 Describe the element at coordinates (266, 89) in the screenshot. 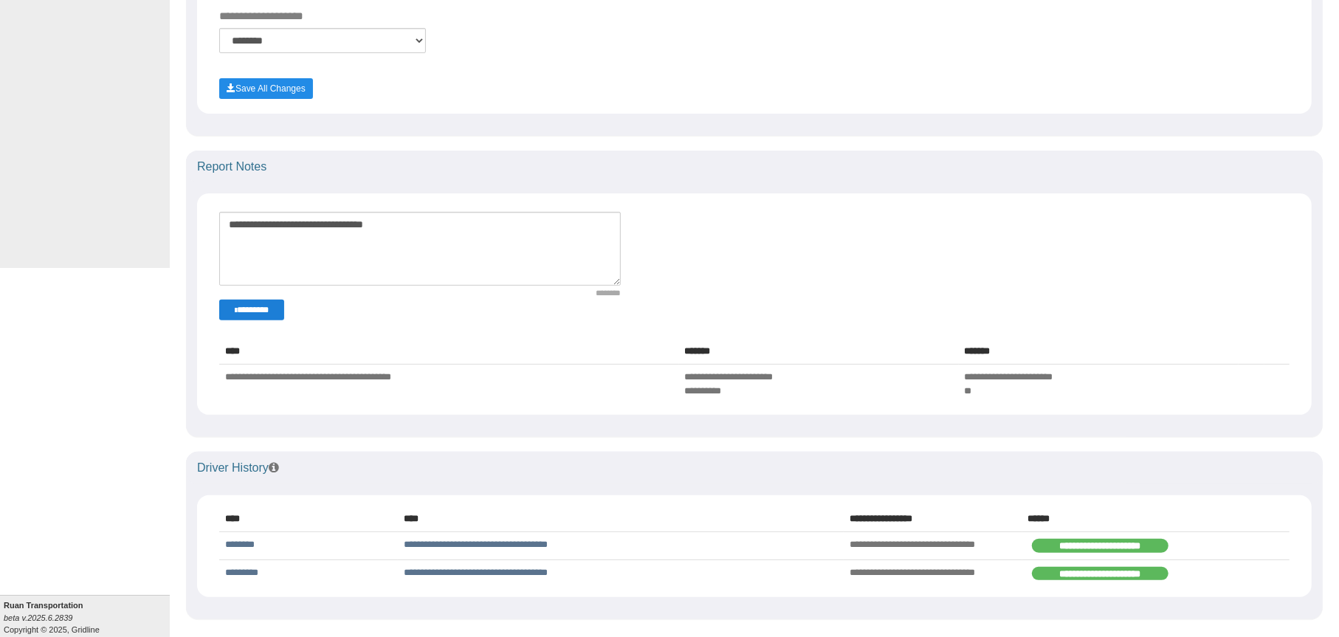

I see `button: Save` at that location.